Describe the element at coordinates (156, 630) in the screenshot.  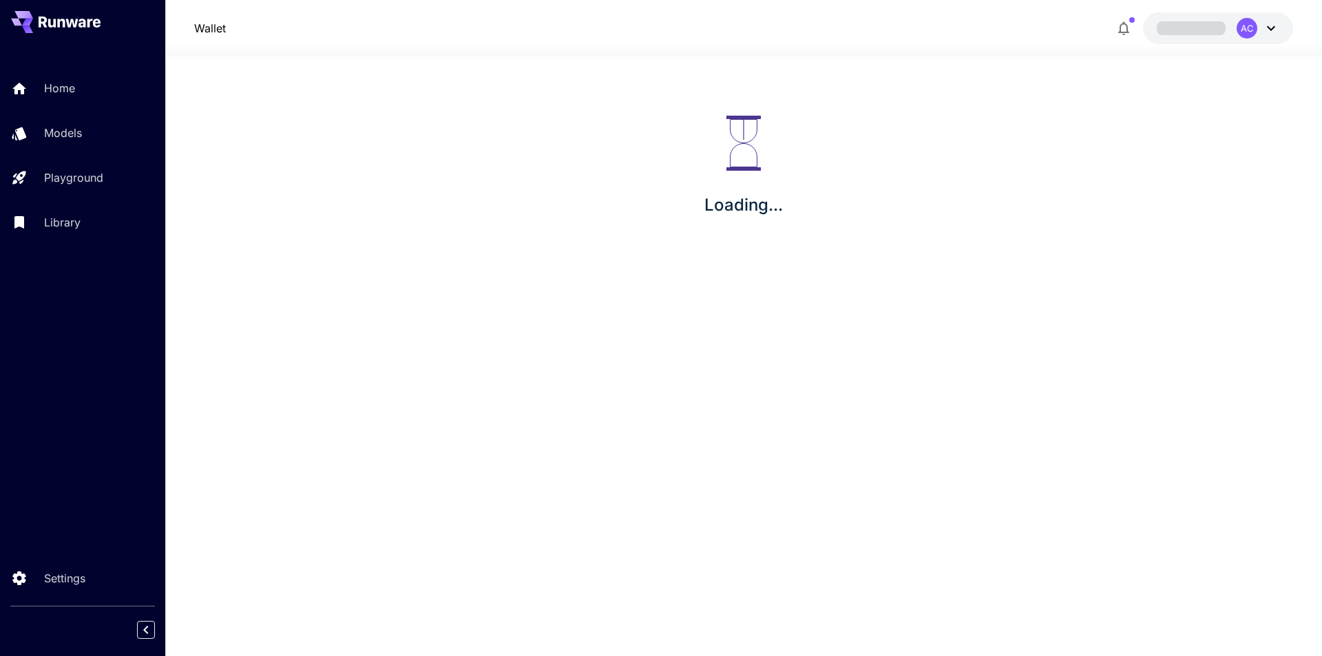
I see `div: Collapse sidebar` at that location.